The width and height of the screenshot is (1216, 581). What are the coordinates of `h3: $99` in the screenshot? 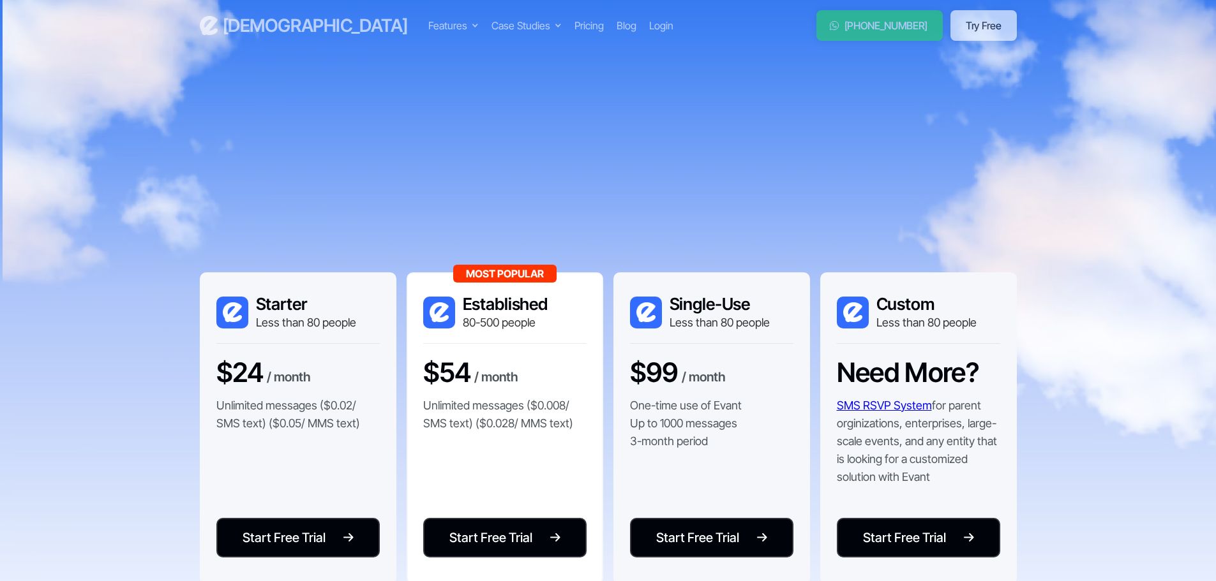 It's located at (654, 373).